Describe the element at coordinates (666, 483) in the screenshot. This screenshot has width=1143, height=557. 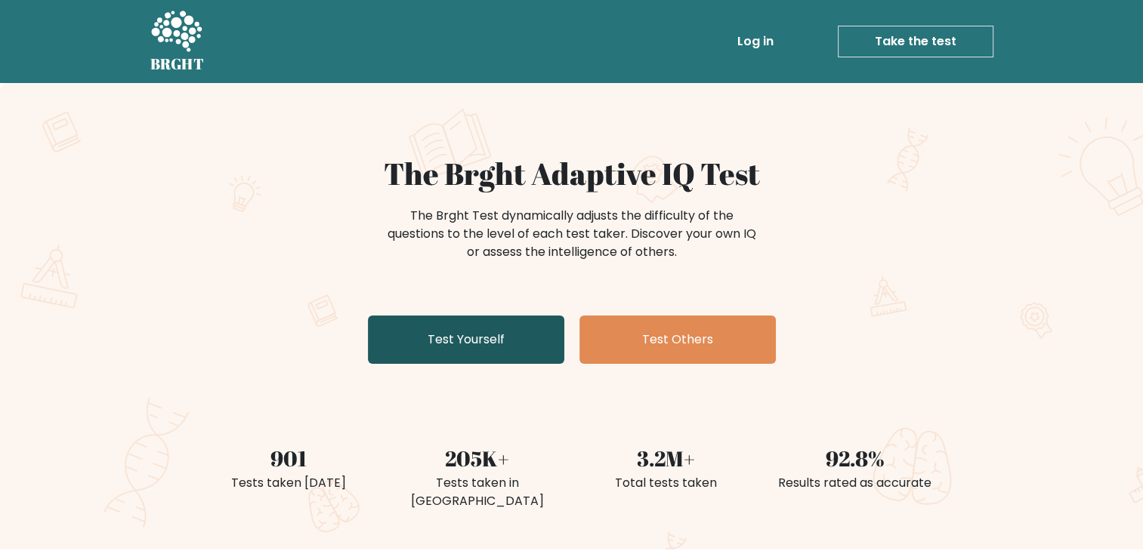
I see `div: Total tests taken` at that location.